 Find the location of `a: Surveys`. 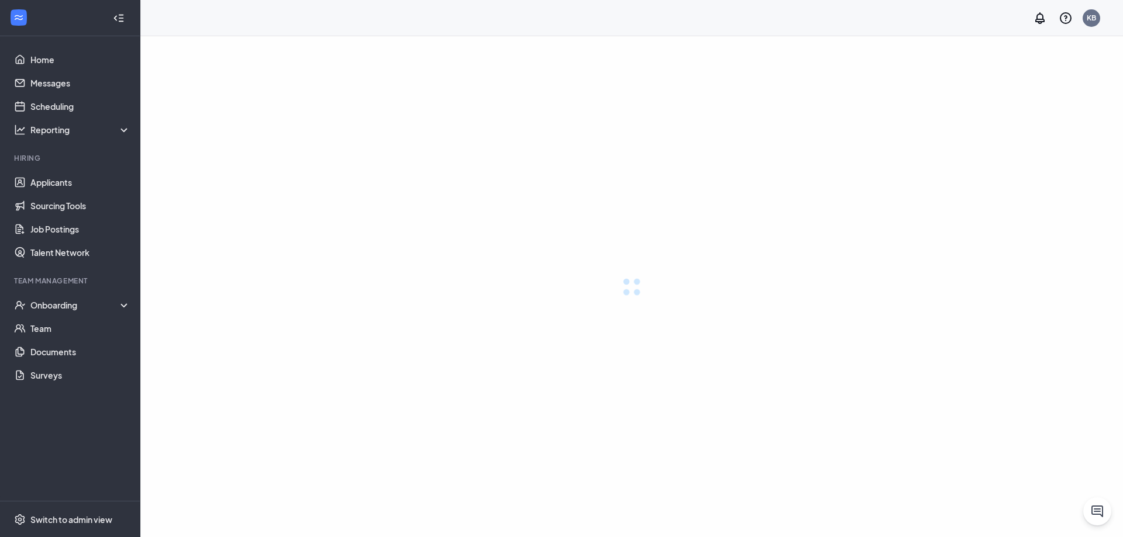

a: Surveys is located at coordinates (80, 375).